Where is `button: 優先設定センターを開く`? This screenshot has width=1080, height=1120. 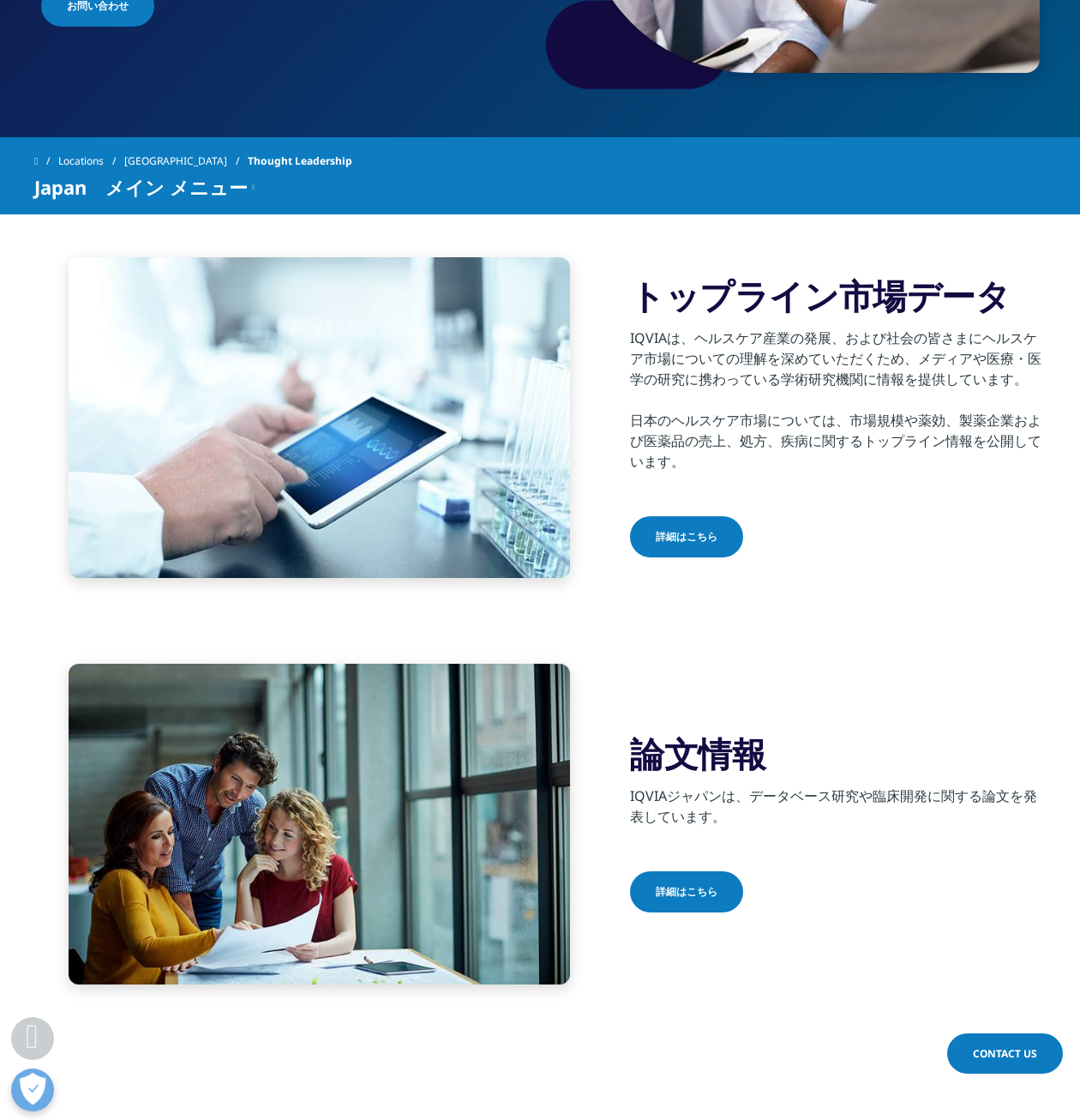
button: 優先設定センターを開く is located at coordinates (33, 1090).